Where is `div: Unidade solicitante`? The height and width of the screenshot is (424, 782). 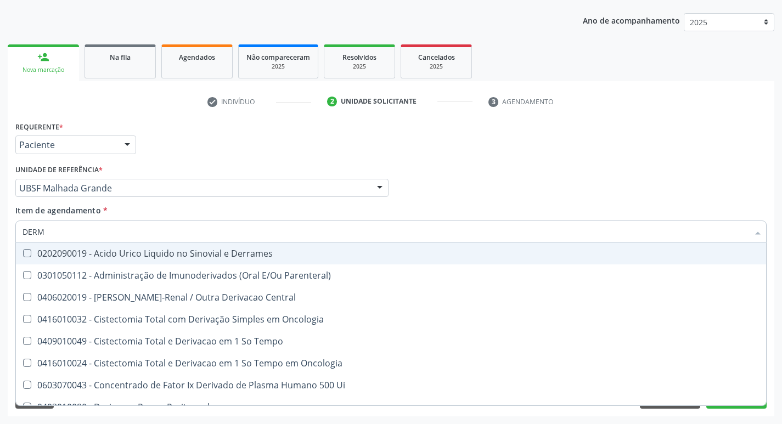
div: Unidade solicitante is located at coordinates (379, 102).